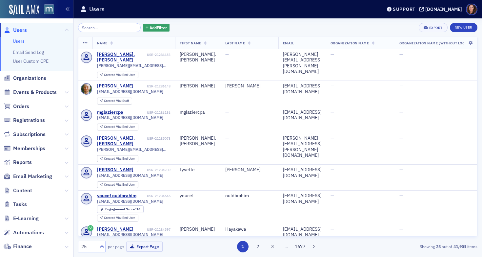 This screenshot has width=482, height=257. Describe the element at coordinates (115, 101) in the screenshot. I see `div: Created Via: Staff` at that location.